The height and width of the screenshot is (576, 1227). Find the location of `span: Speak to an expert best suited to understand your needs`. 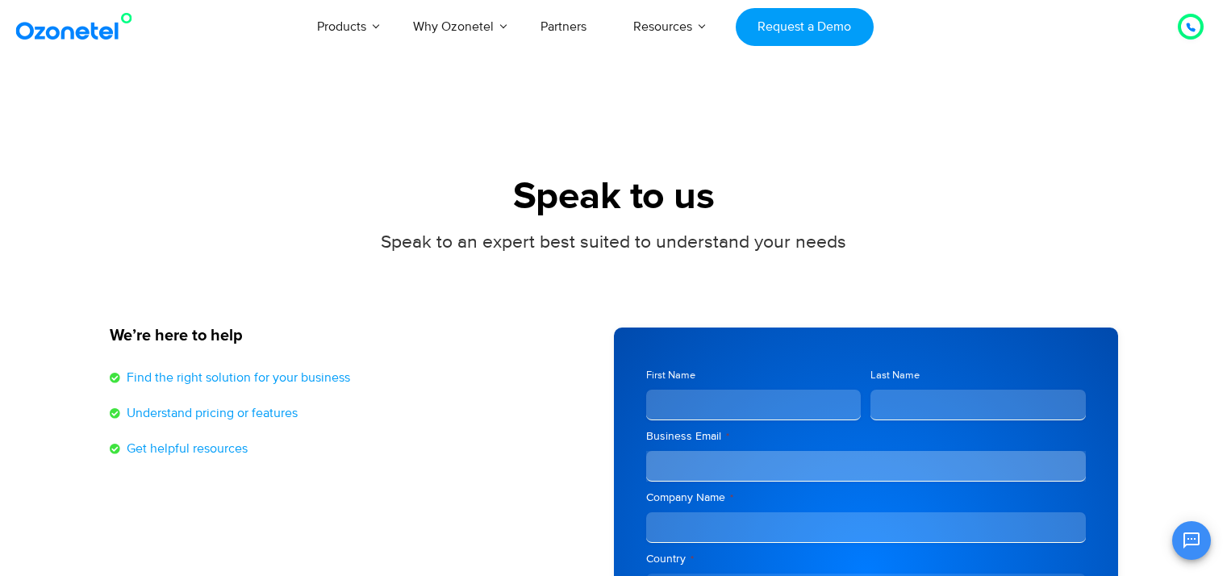

span: Speak to an expert best suited to understand your needs is located at coordinates (613, 242).